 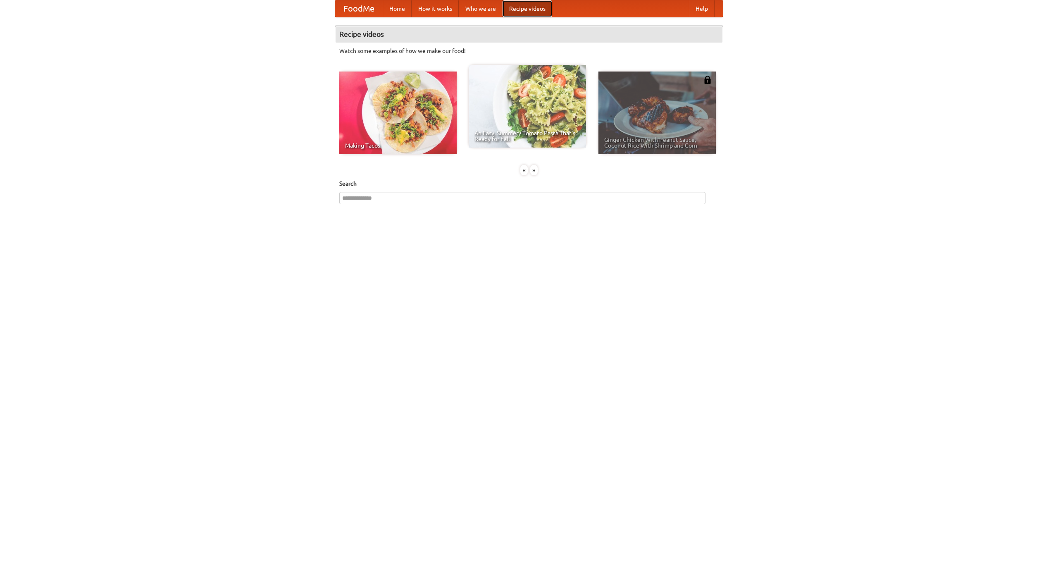 I want to click on span: An Easy, Summery Tomato Pasta That's Ready for Fall, so click(x=527, y=136).